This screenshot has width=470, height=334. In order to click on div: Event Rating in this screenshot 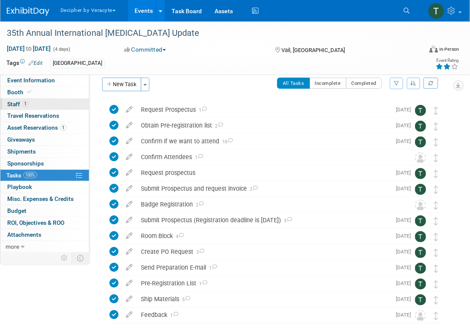, I will do `click(448, 61)`.